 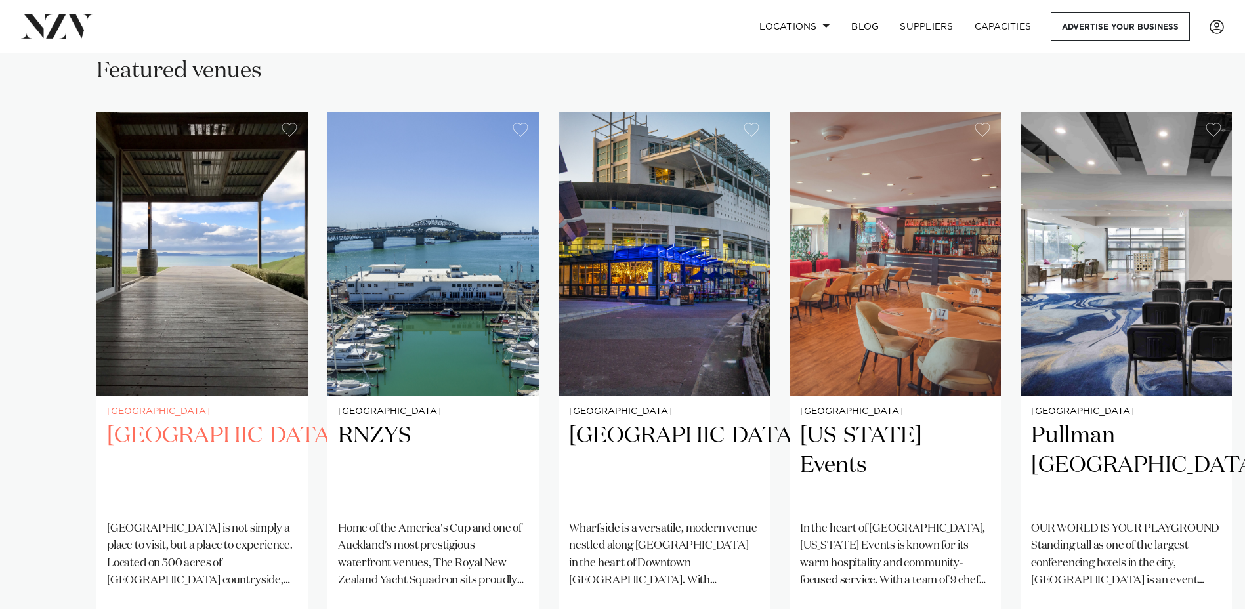 What do you see at coordinates (926, 26) in the screenshot?
I see `a: SUPPLIERS` at bounding box center [926, 26].